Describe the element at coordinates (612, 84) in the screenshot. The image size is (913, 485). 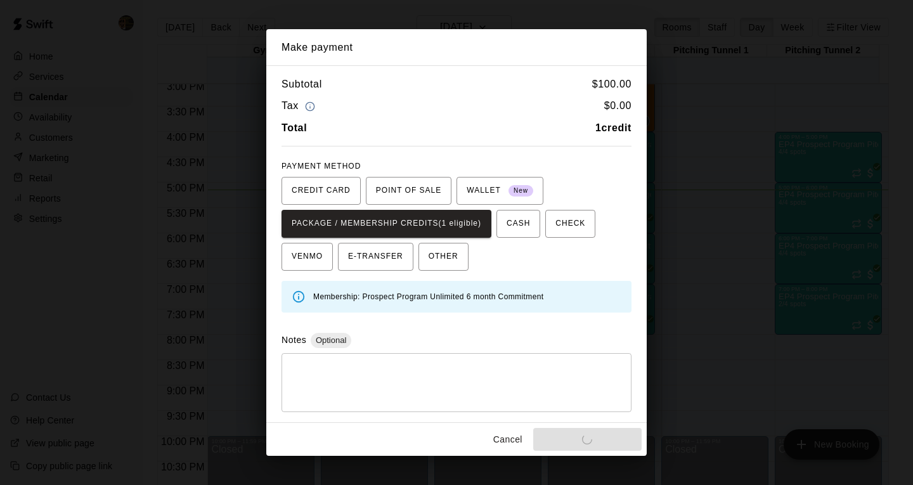
I see `h6: $ 100.00` at that location.